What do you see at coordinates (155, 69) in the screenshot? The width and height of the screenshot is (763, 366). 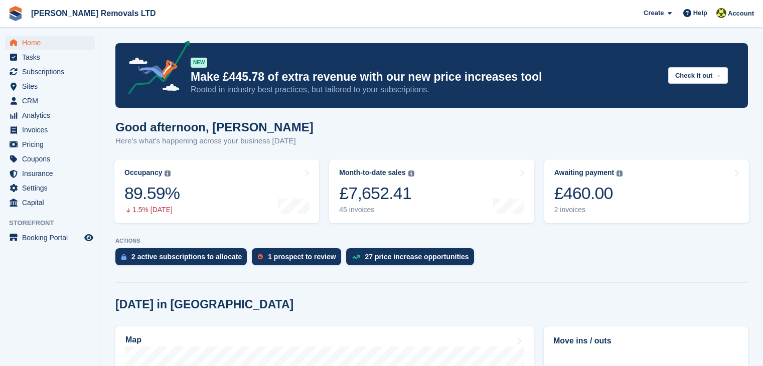 I see `img: price-adjustments-announcement-icon-8257ccfd72463d97f412b2fc003d46551f7dbcb40ab6d574587a9cd5c0d94...` at bounding box center [155, 69].